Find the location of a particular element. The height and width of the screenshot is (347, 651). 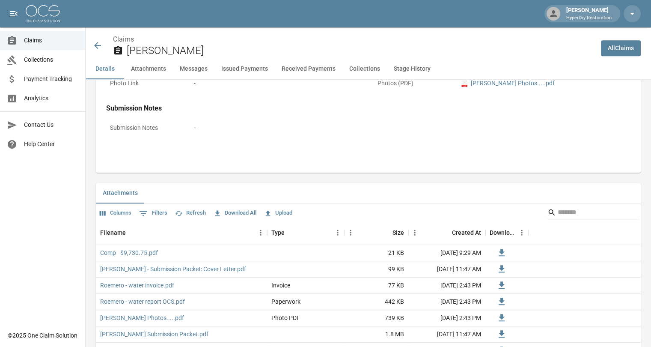

a: Roemero - water invoice.pdf is located at coordinates (137, 285).